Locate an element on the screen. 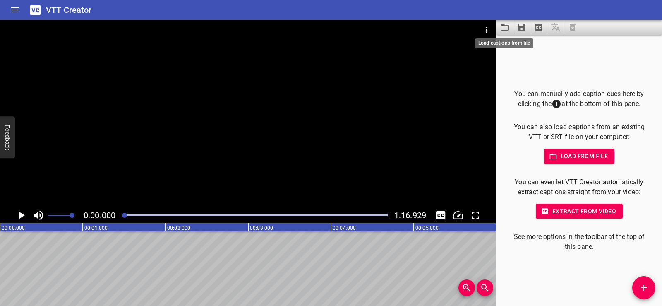 This screenshot has width=662, height=306. button: Toggle captions is located at coordinates (441, 215).